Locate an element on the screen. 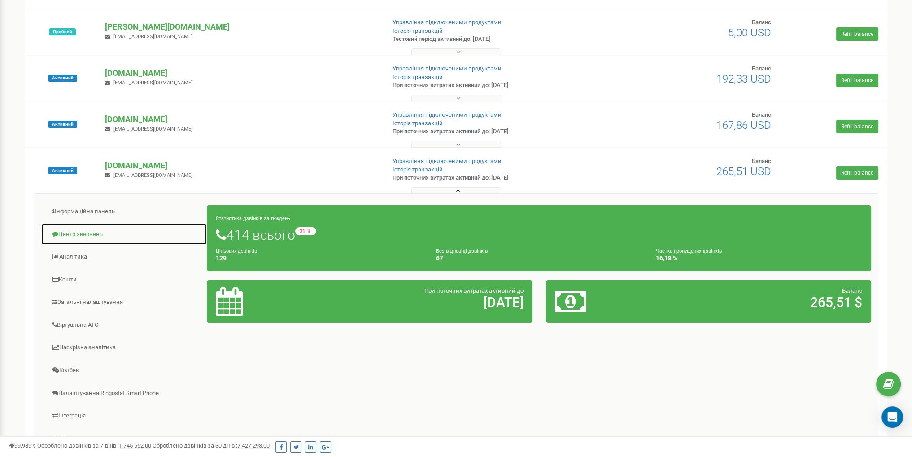 Image resolution: width=912 pixels, height=457 pixels. span: 167,86 USD is located at coordinates (744, 125).